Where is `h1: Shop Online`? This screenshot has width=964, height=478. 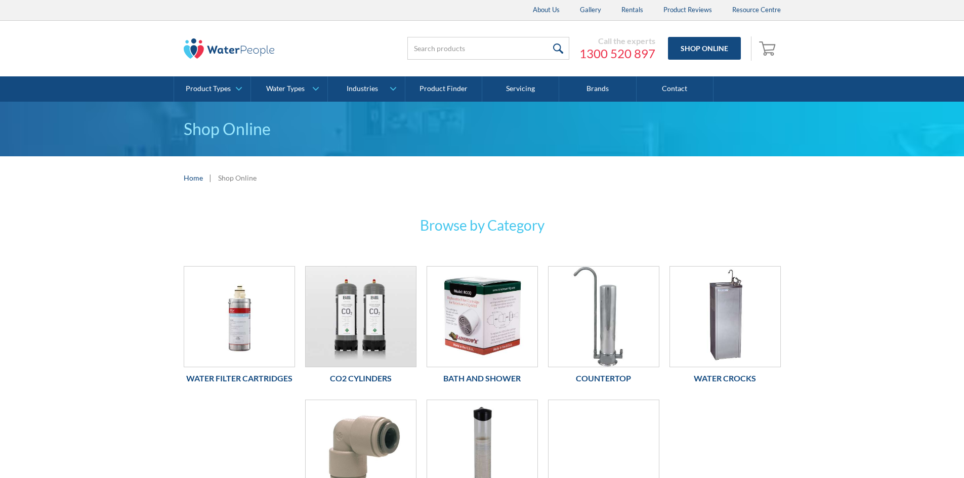 h1: Shop Online is located at coordinates (482, 129).